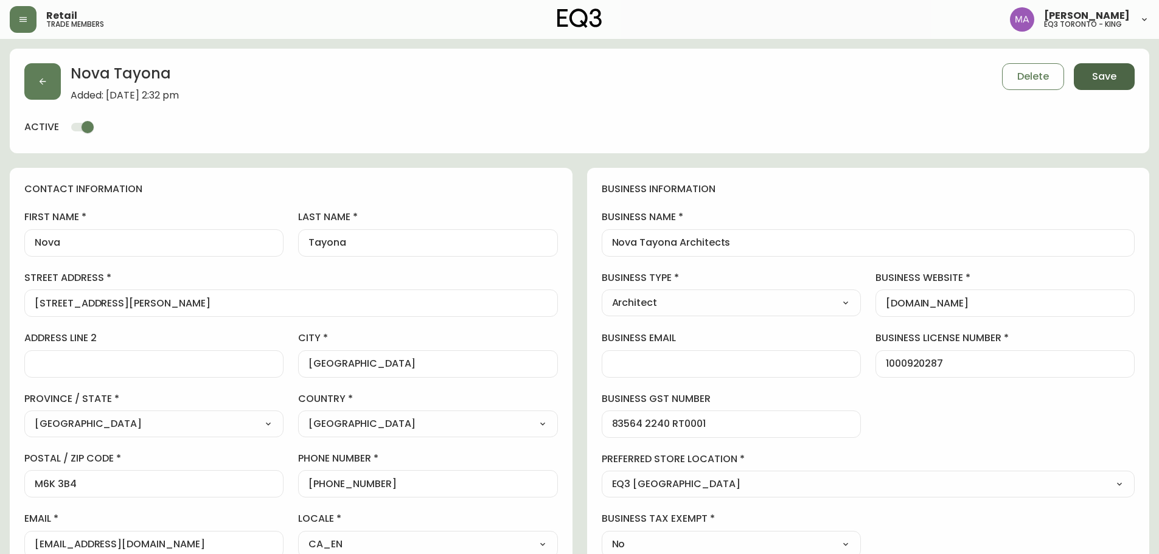  What do you see at coordinates (291, 189) in the screenshot?
I see `h4: contact information` at bounding box center [291, 189].